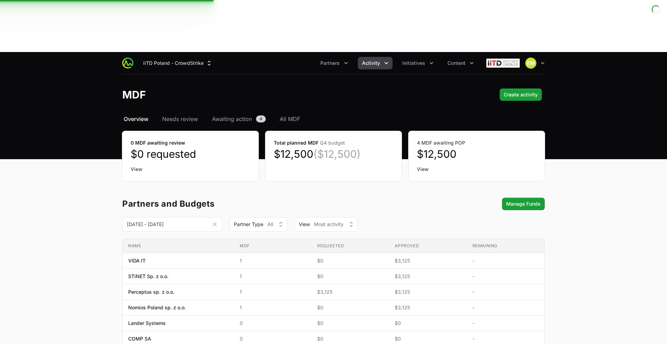  Describe the element at coordinates (521, 95) in the screenshot. I see `div: Primary actions` at that location.